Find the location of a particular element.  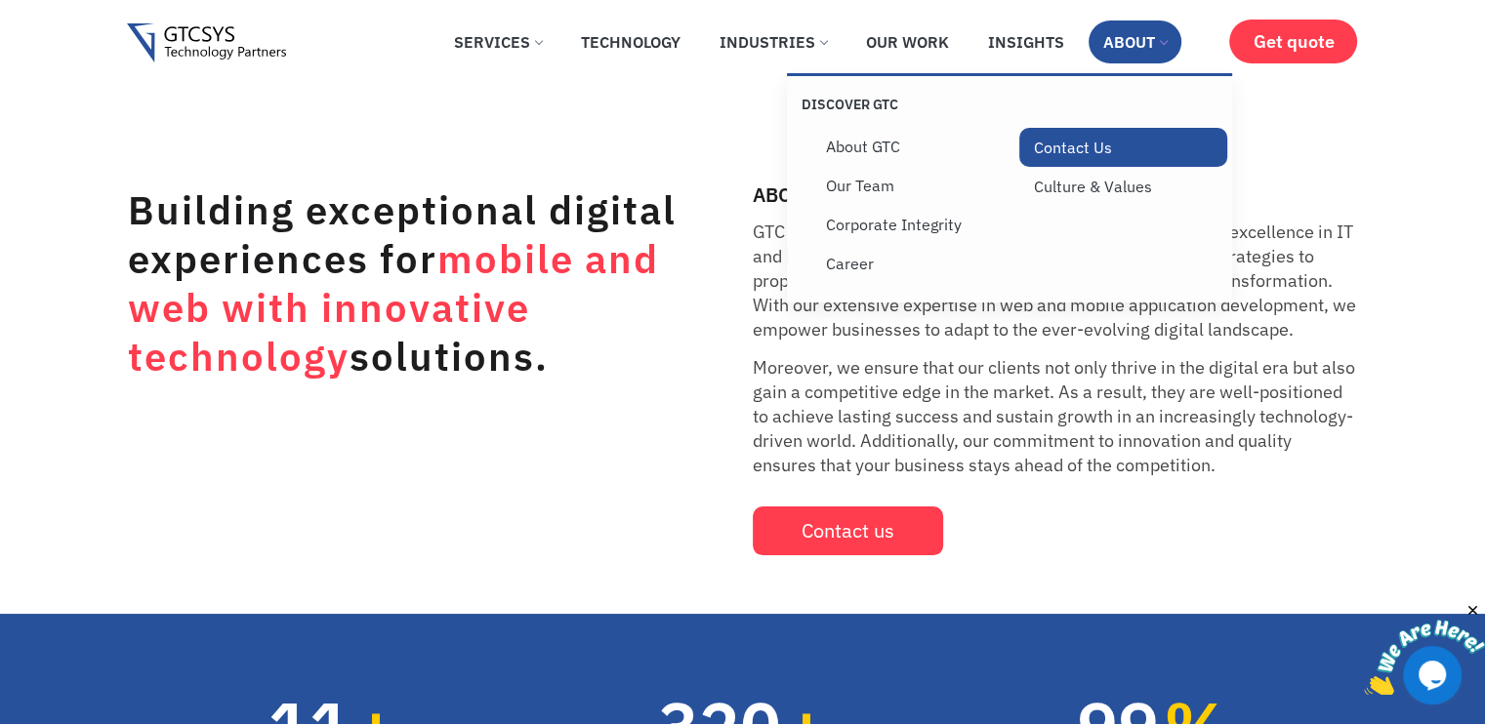

span: Get quote is located at coordinates (1293, 41).